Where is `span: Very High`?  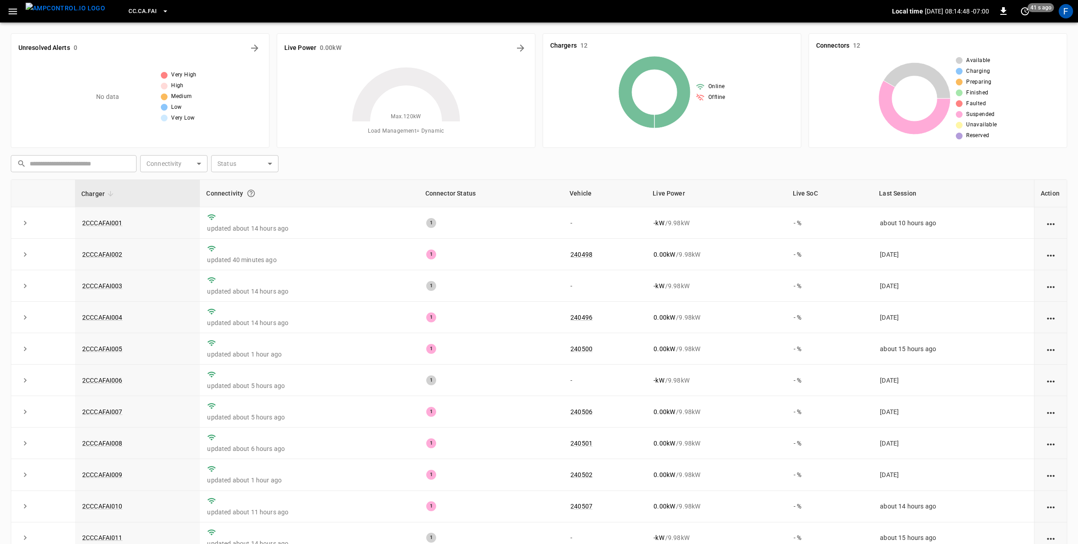 span: Very High is located at coordinates (184, 75).